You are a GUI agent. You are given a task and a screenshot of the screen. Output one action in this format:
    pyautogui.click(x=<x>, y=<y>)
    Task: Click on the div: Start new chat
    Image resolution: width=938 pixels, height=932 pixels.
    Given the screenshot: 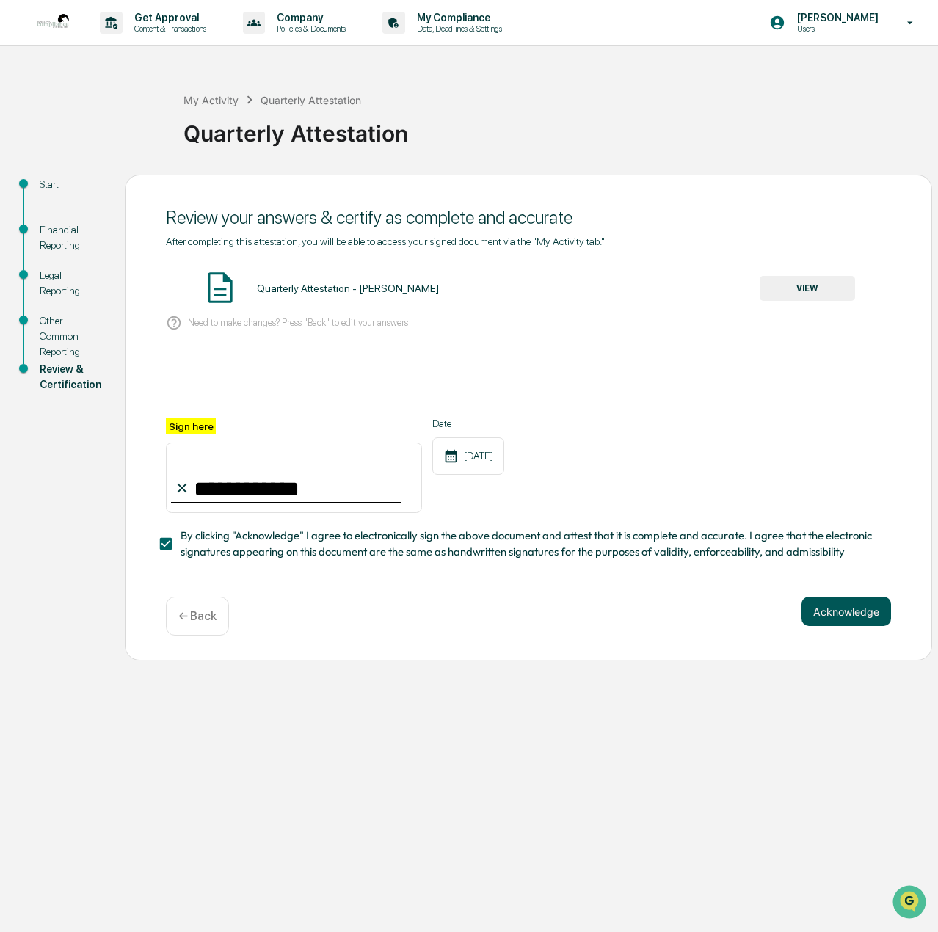 What is the action you would take?
    pyautogui.click(x=145, y=119)
    